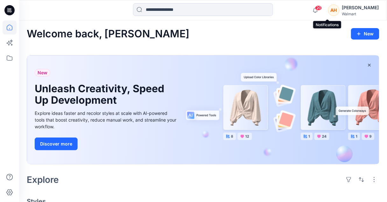  Describe the element at coordinates (43, 179) in the screenshot. I see `h2: Explore` at that location.